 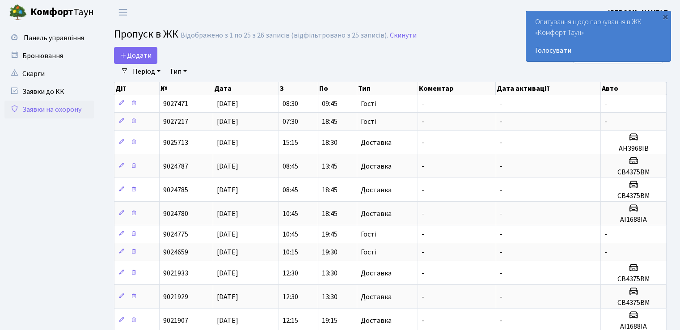 I want to click on button: Переключити навігацію, so click(x=123, y=12).